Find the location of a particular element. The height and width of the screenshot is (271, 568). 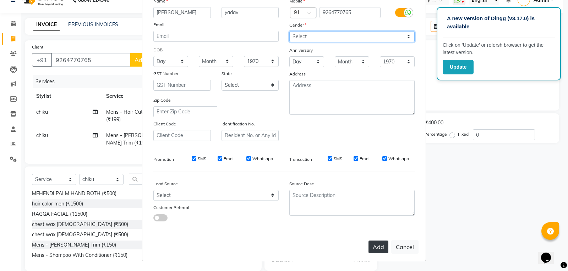

input: Email is located at coordinates (216, 36).